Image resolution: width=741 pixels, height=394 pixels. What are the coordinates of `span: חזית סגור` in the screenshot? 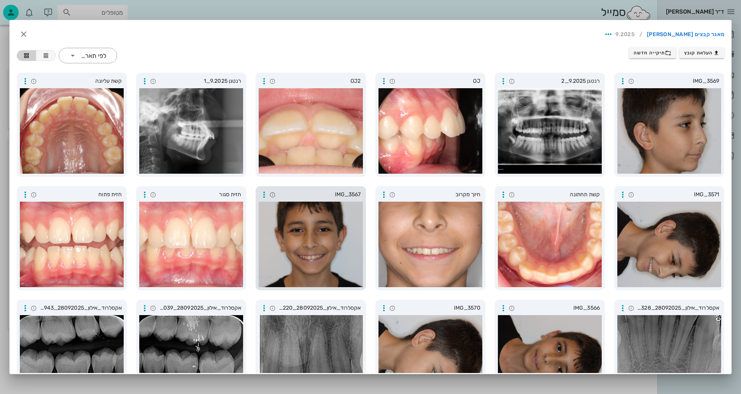 It's located at (199, 195).